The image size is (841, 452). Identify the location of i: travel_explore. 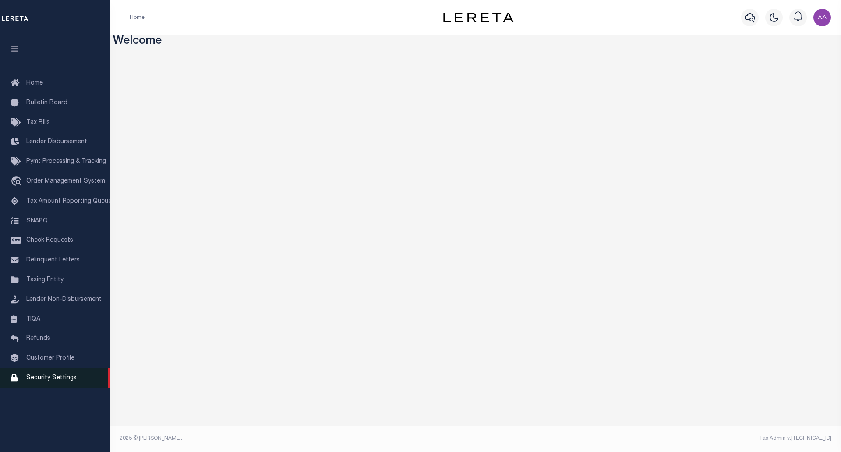
(18, 182).